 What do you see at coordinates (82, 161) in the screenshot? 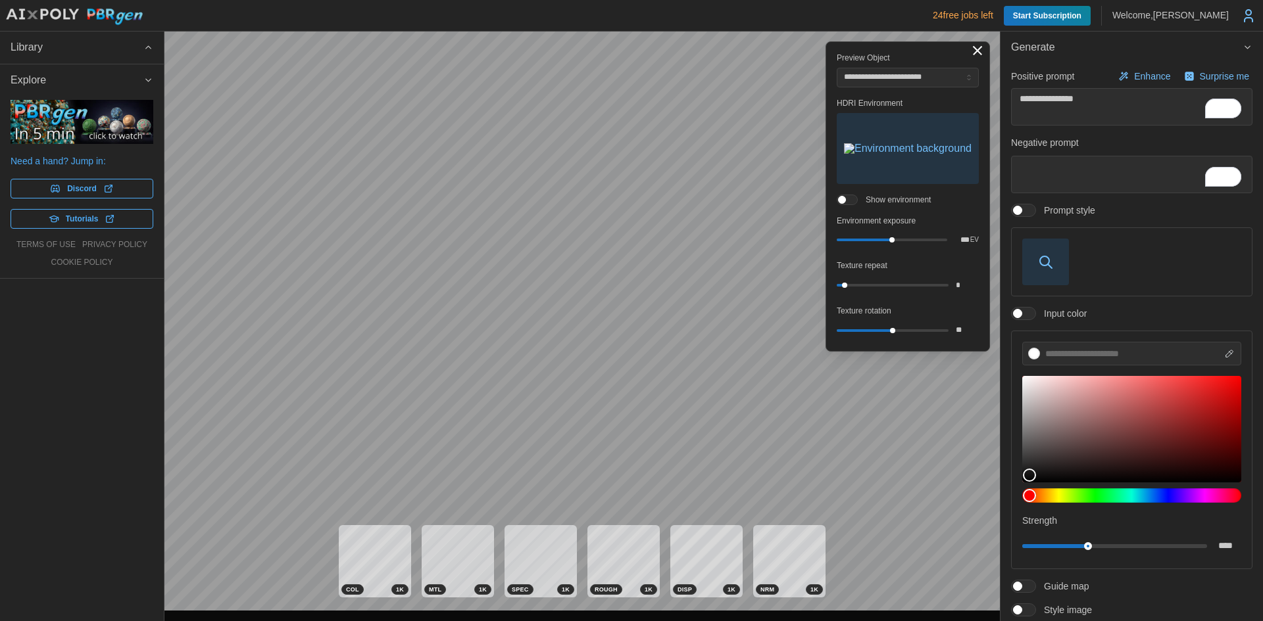
I see `p: Need a hand? Jump in:` at bounding box center [82, 161].